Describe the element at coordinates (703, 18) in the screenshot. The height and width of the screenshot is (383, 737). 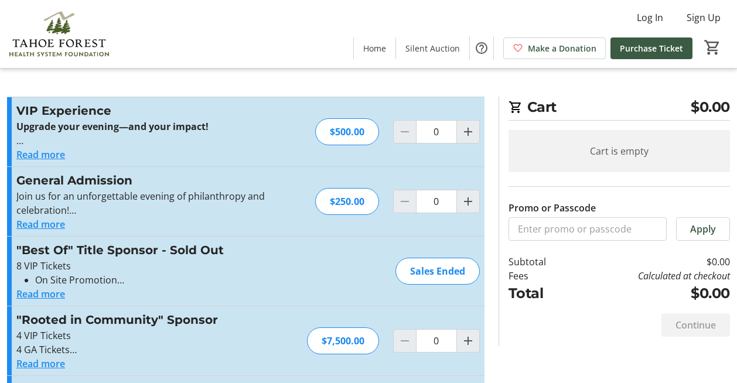
I see `span: Sign Up` at that location.